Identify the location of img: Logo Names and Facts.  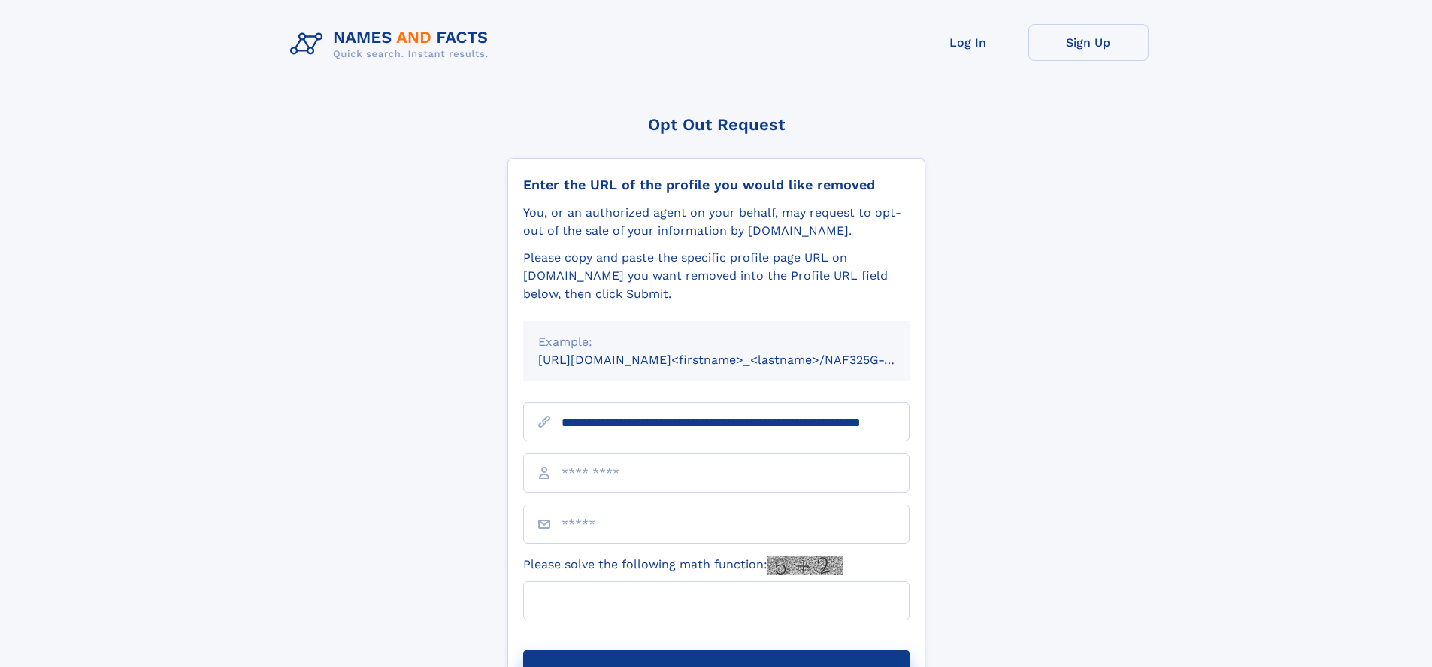
(392, 44).